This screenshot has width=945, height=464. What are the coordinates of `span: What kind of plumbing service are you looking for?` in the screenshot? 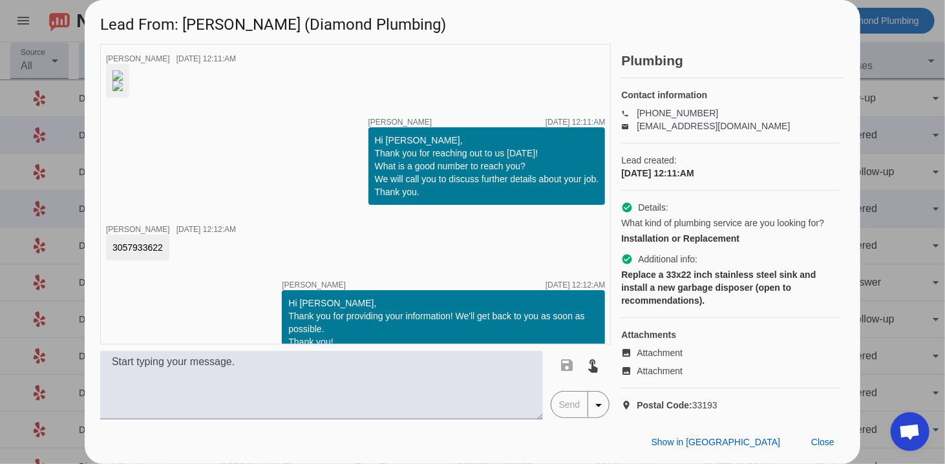 It's located at (723, 223).